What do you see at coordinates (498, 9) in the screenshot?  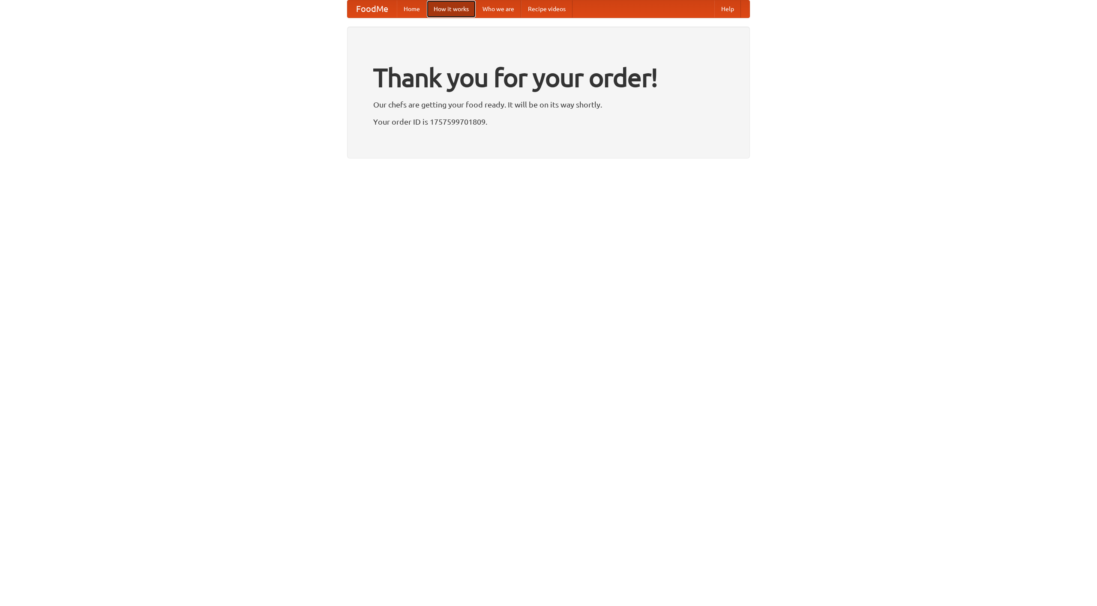 I see `a: Who we are` at bounding box center [498, 9].